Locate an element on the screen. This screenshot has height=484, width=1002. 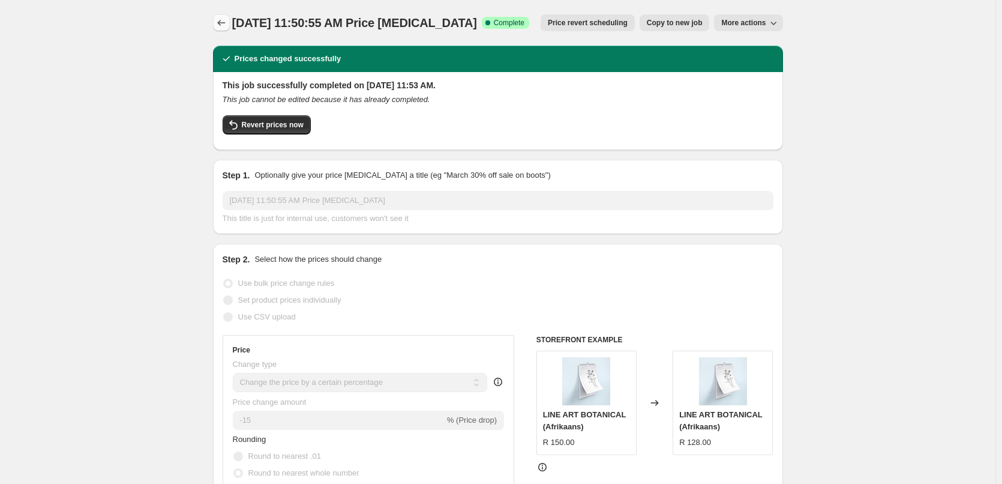
button: More actions is located at coordinates (748, 23).